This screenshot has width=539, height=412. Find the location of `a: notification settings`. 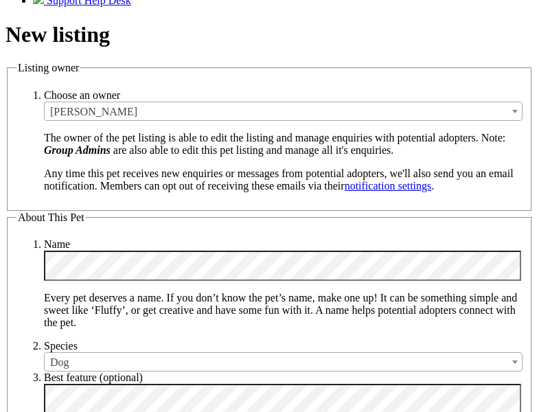

a: notification settings is located at coordinates (388, 185).